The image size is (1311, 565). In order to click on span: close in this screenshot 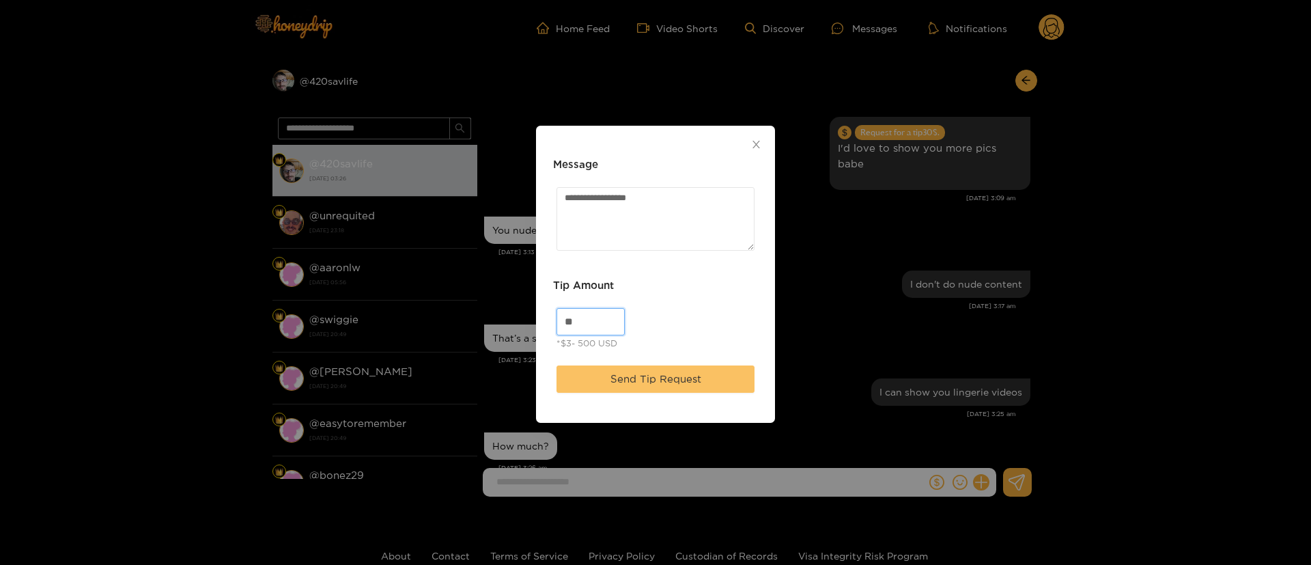, I will do `click(756, 144)`.